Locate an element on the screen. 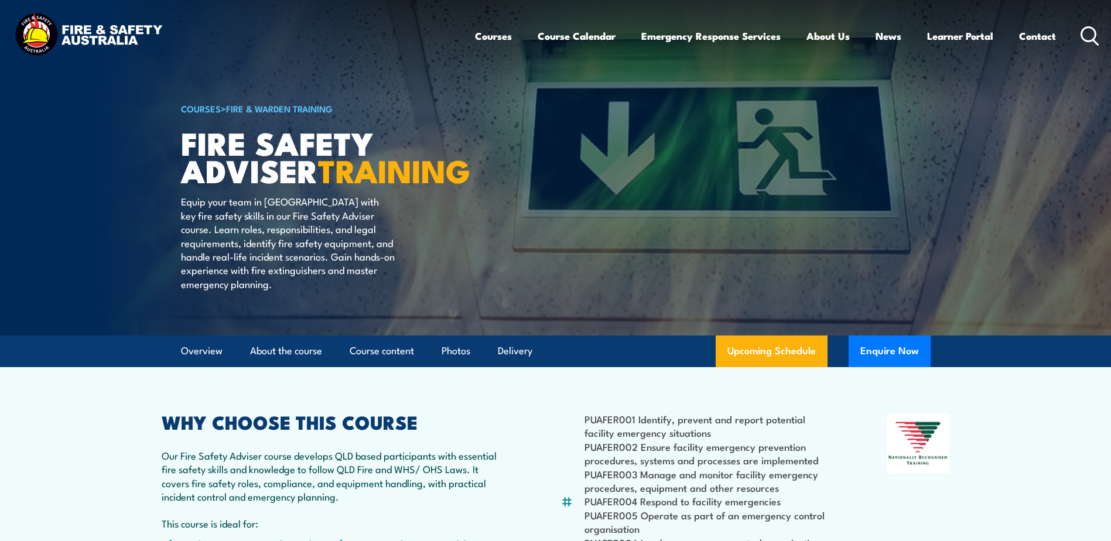  li: PUAFER005 Operate as part of an emergency control organisation is located at coordinates (707, 522).